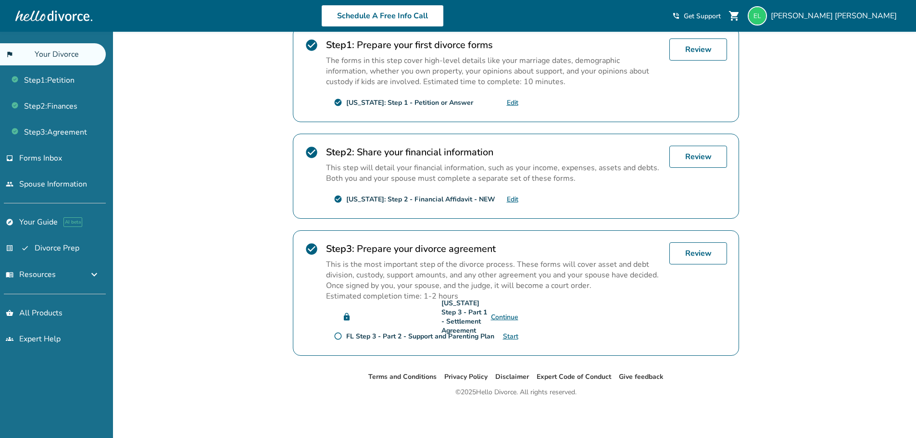 The height and width of the screenshot is (438, 916). What do you see at coordinates (73, 222) in the screenshot?
I see `span: AI beta` at bounding box center [73, 222].